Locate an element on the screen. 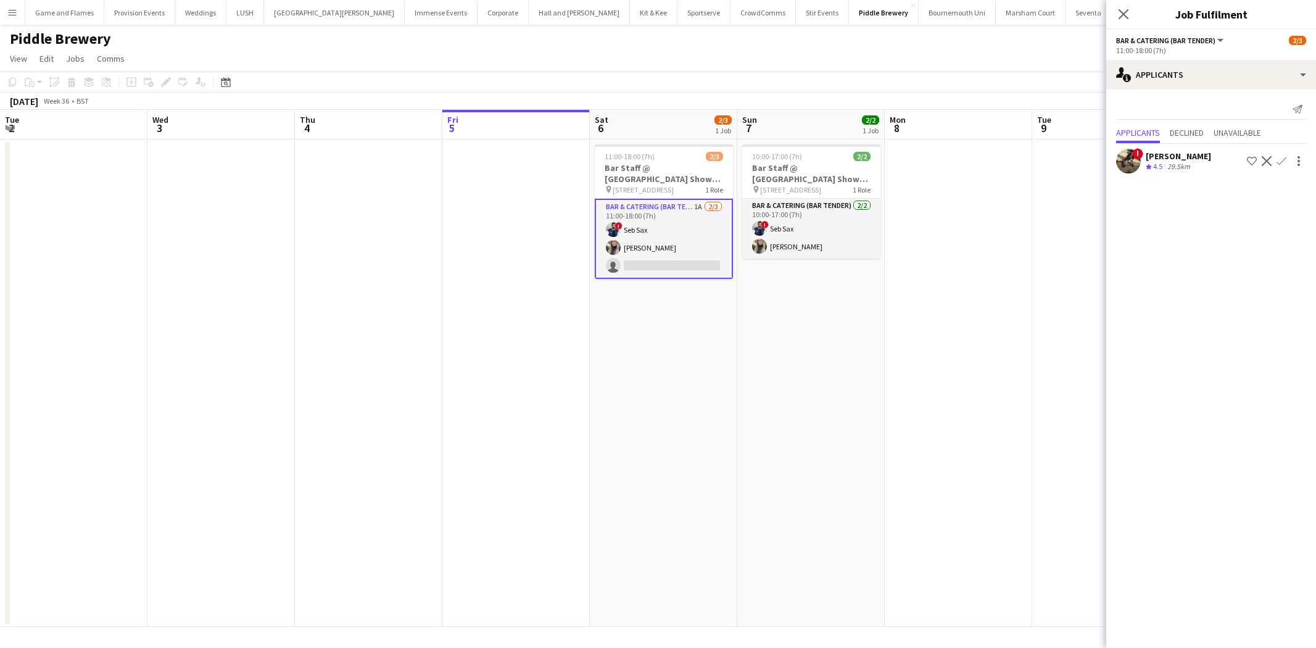 The image size is (1316, 648). span: Wed is located at coordinates (160, 120).